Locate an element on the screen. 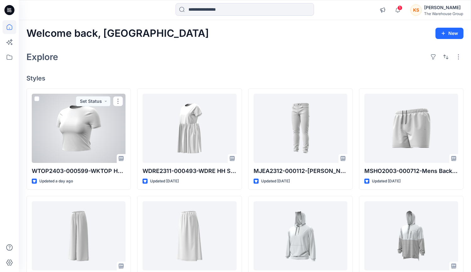  a: WDRE2311-000493-WDRE HH SS KNIT TIER MINI is located at coordinates (189, 128).